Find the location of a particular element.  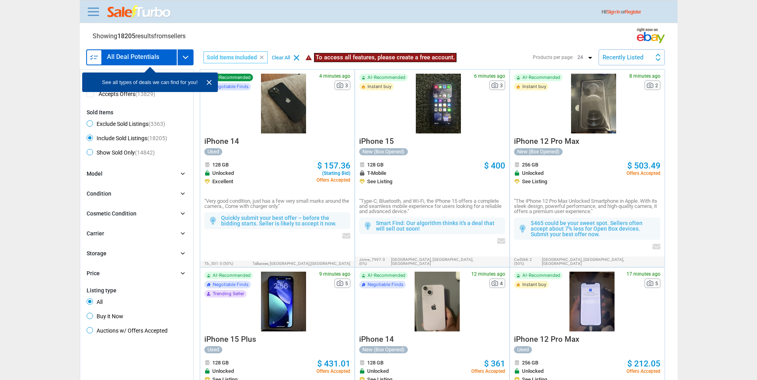

span: Sold Items Included is located at coordinates (232, 57).